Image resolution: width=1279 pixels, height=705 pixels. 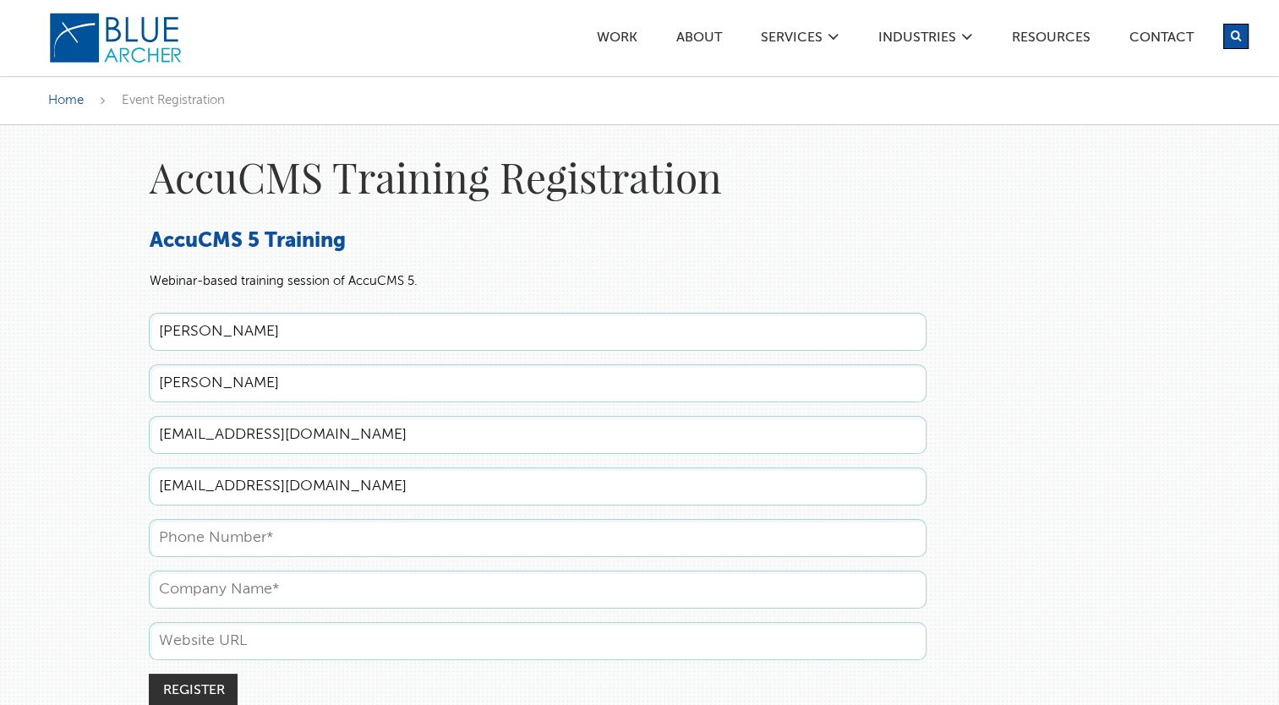 I want to click on input: Phone, so click(x=537, y=537).